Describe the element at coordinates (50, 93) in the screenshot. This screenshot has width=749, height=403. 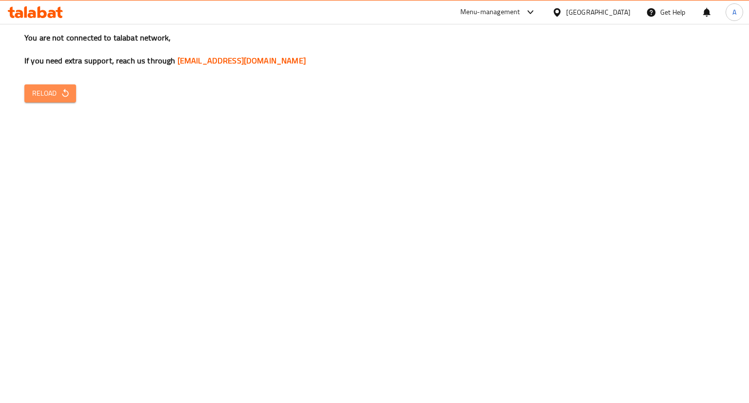
I see `button: Reload` at that location.